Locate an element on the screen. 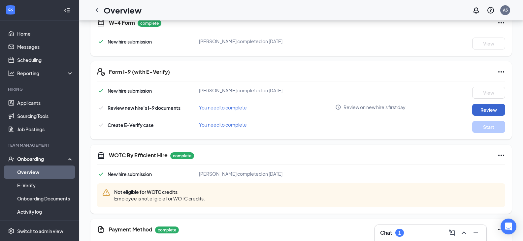 The width and height of the screenshot is (523, 241). svg: Minimize is located at coordinates (476, 233).